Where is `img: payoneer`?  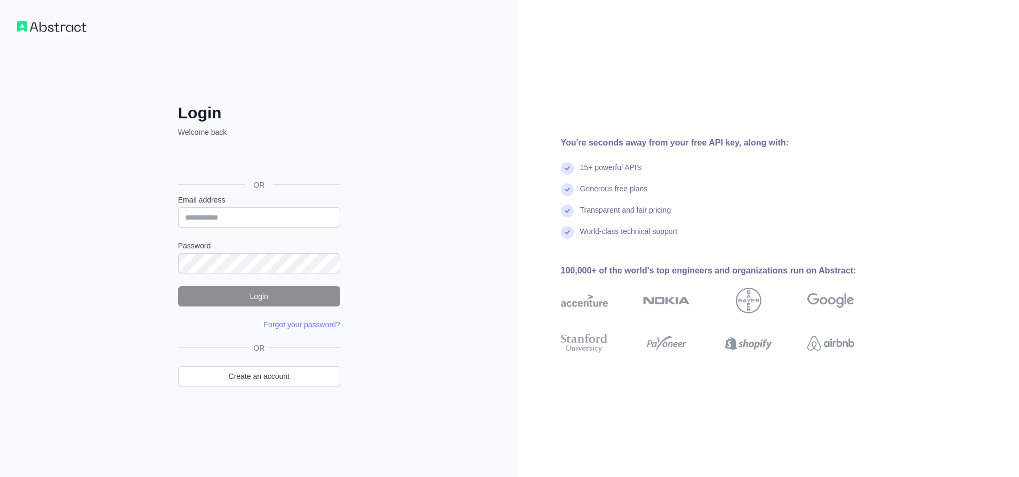
img: payoneer is located at coordinates (666, 343).